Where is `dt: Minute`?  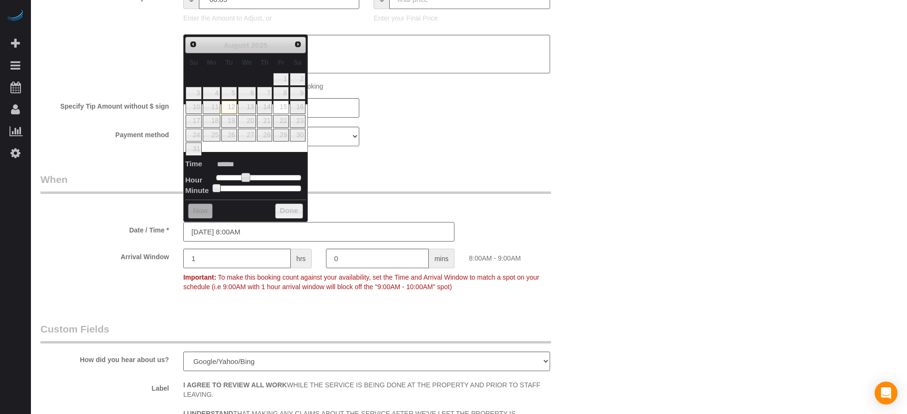
dt: Minute is located at coordinates (197, 191).